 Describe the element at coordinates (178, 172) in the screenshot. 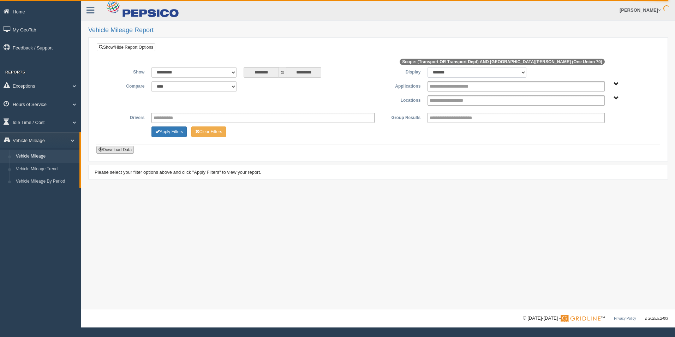

I see `span: Please select your filter options above and click "Apply Filters" to view your report.` at that location.